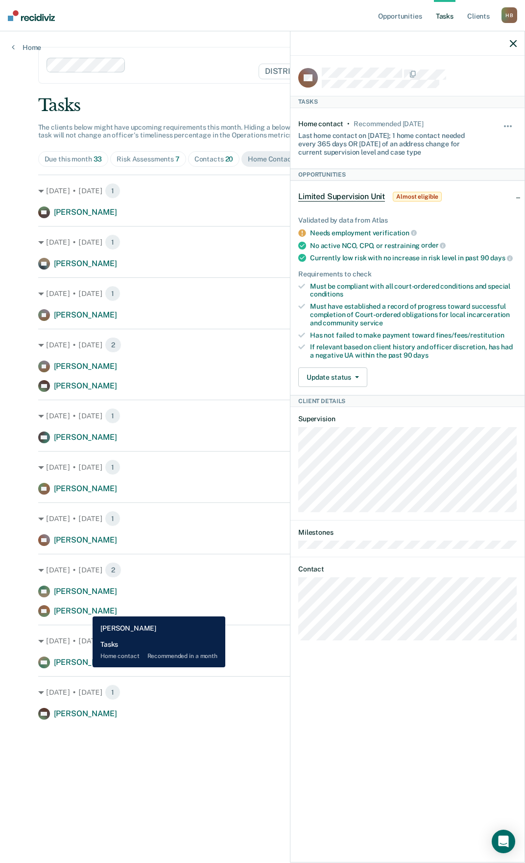 The width and height of the screenshot is (525, 863). I want to click on div: Validated by data from Atlas, so click(407, 220).